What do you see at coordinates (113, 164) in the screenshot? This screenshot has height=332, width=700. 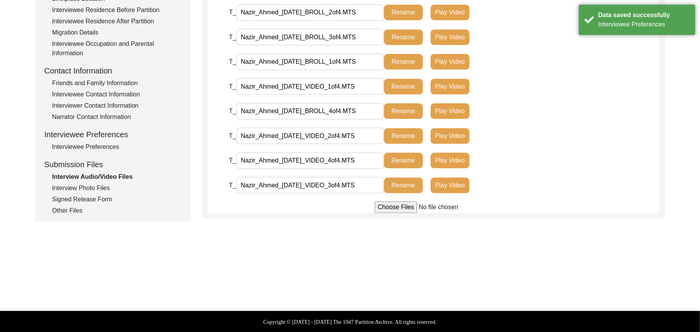 I see `div: Submission Files` at bounding box center [113, 164].